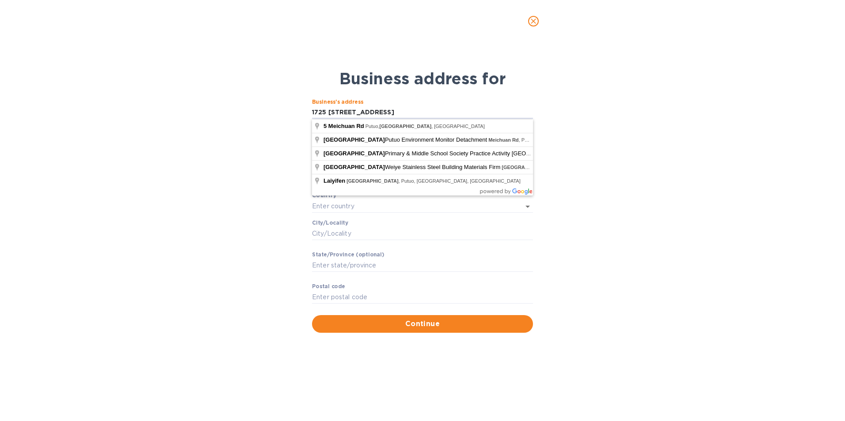 Image resolution: width=845 pixels, height=421 pixels. I want to click on span: Laiyifen, so click(334, 181).